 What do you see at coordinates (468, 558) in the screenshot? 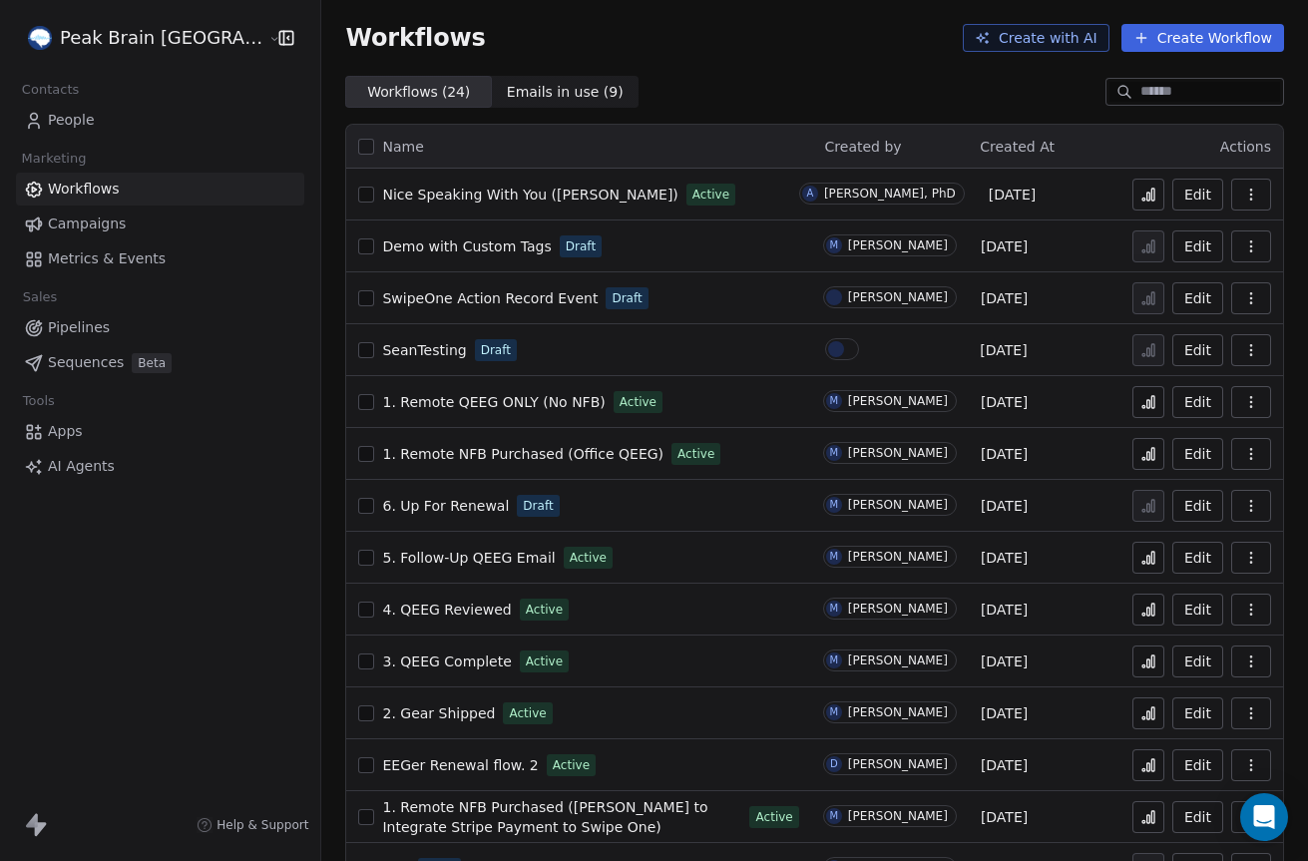
I see `span: 5. Follow-Up QEEG Email` at bounding box center [468, 558].